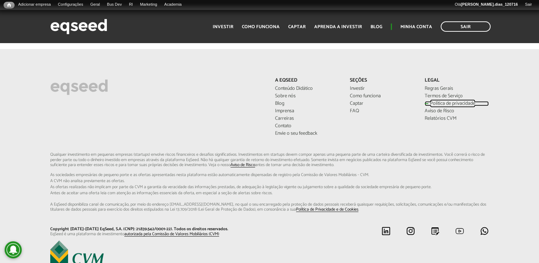 This screenshot has width=539, height=263. I want to click on a: Aprenda a investir, so click(338, 27).